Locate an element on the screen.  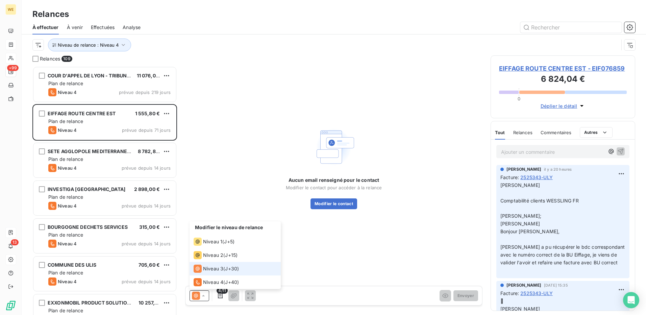
span: J+5 ) is located at coordinates (229, 241).